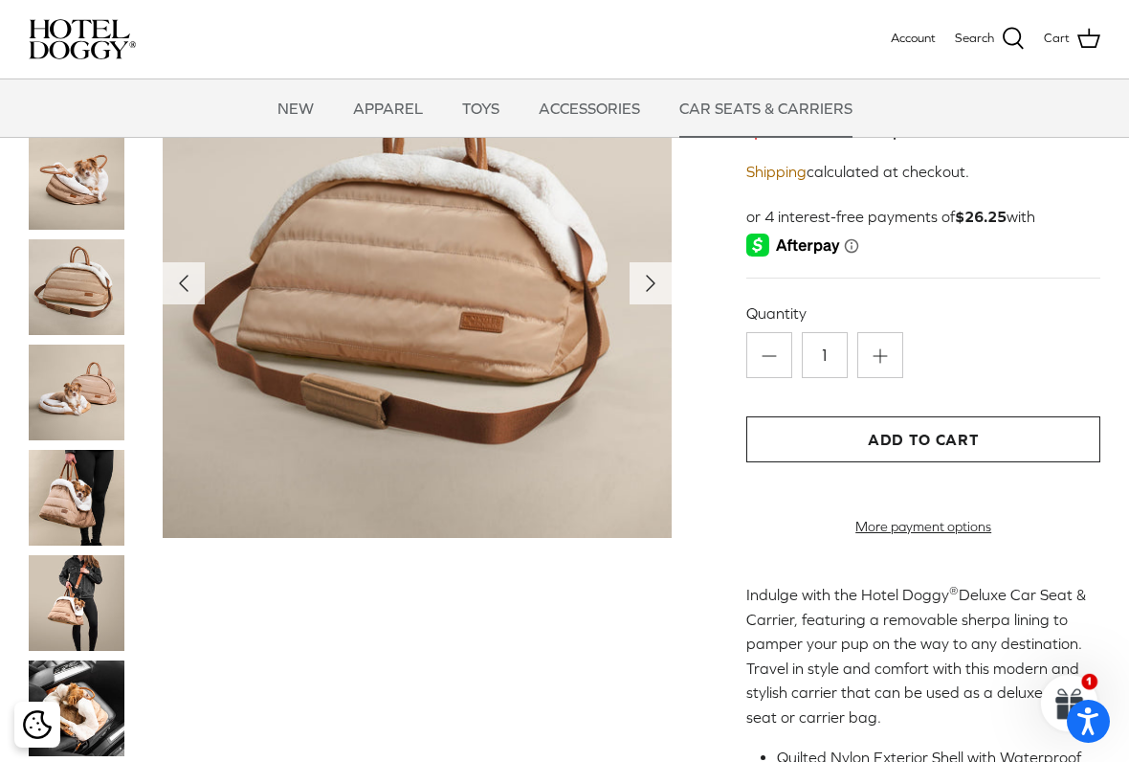 Image resolution: width=1129 pixels, height=762 pixels. Describe the element at coordinates (589, 108) in the screenshot. I see `a: ACCESSORIES` at that location.